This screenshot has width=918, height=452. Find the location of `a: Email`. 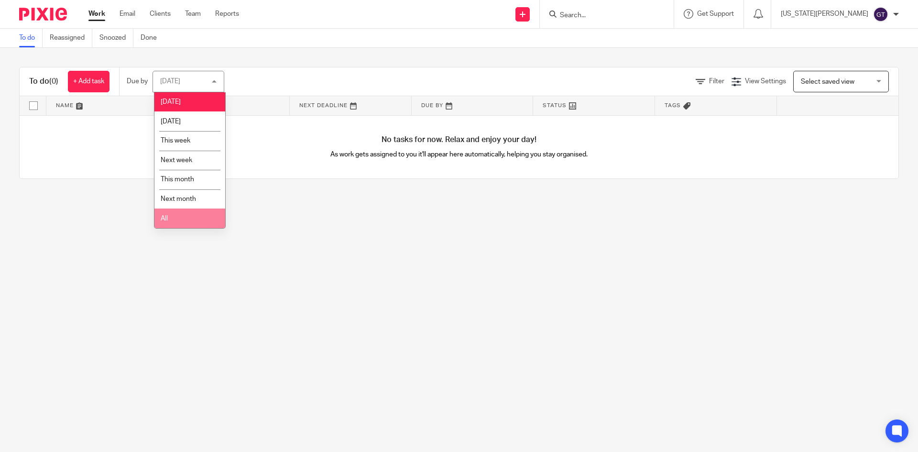

a: Email is located at coordinates (127, 14).